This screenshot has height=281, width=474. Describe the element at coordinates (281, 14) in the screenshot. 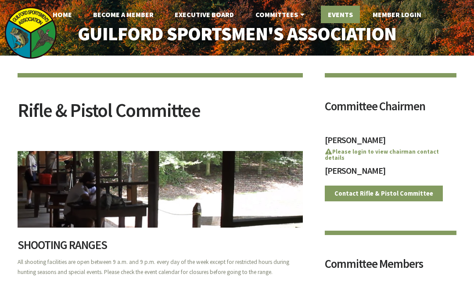

I see `a: Committees` at that location.